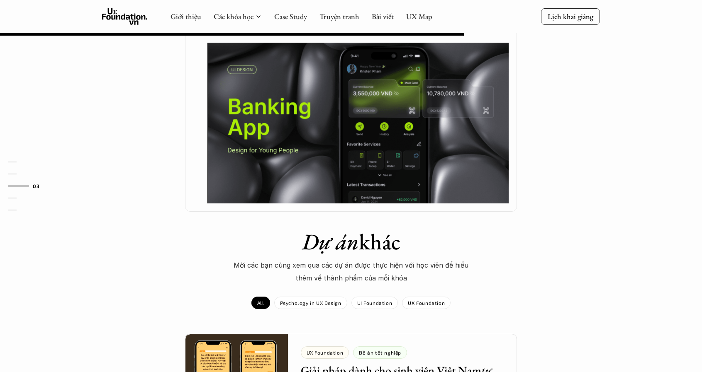  Describe the element at coordinates (382, 16) in the screenshot. I see `a: Bài viết` at that location.